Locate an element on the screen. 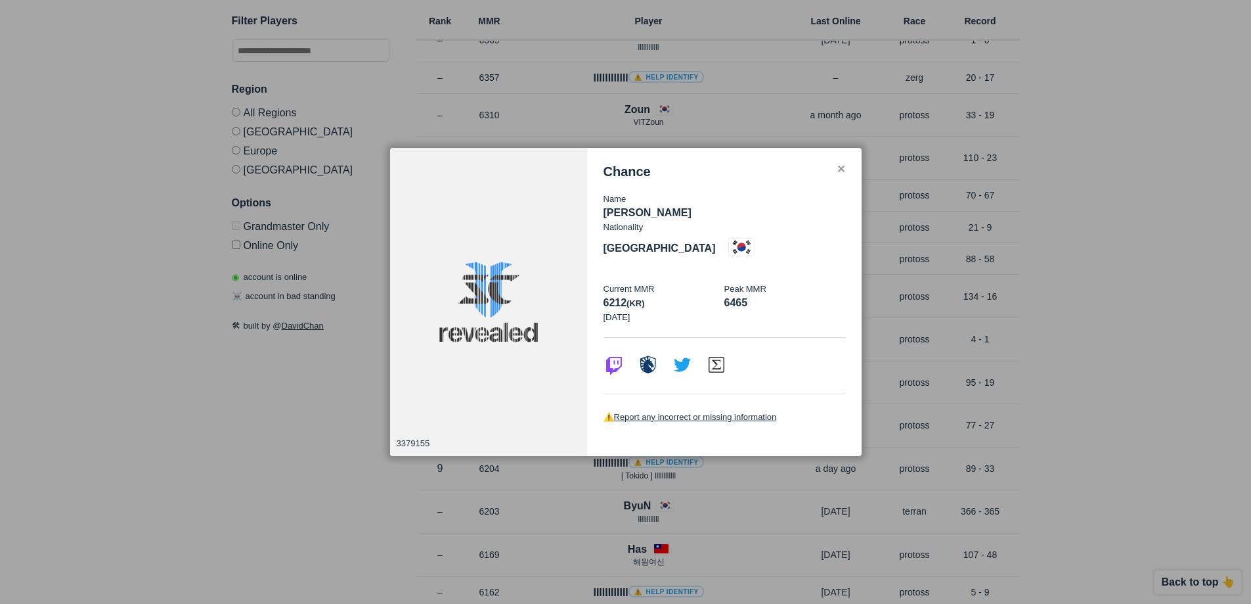  a: Visit Liquidpedia profile is located at coordinates (648, 371).